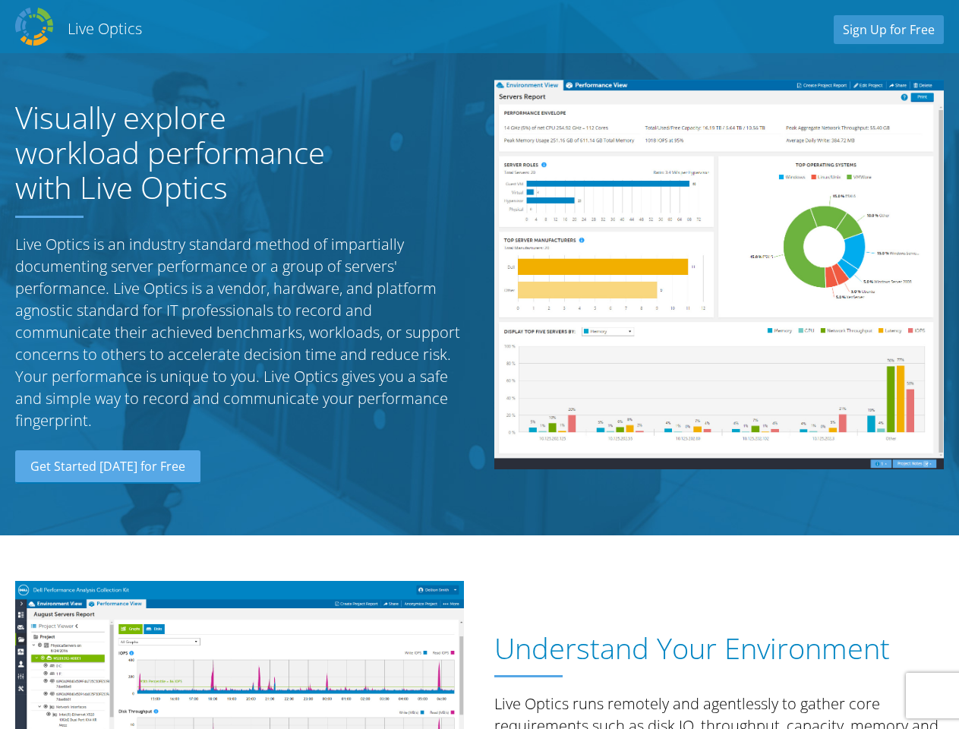 The image size is (959, 729). What do you see at coordinates (186, 153) in the screenshot?
I see `h1: Visually explore workload performance with Live Optics` at bounding box center [186, 153].